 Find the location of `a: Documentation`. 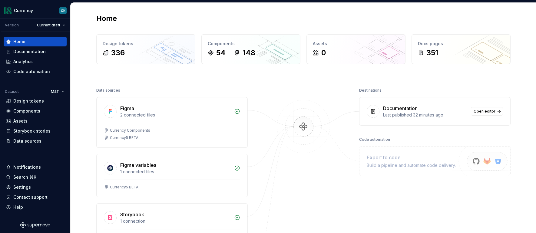

a: Documentation is located at coordinates (35, 51).